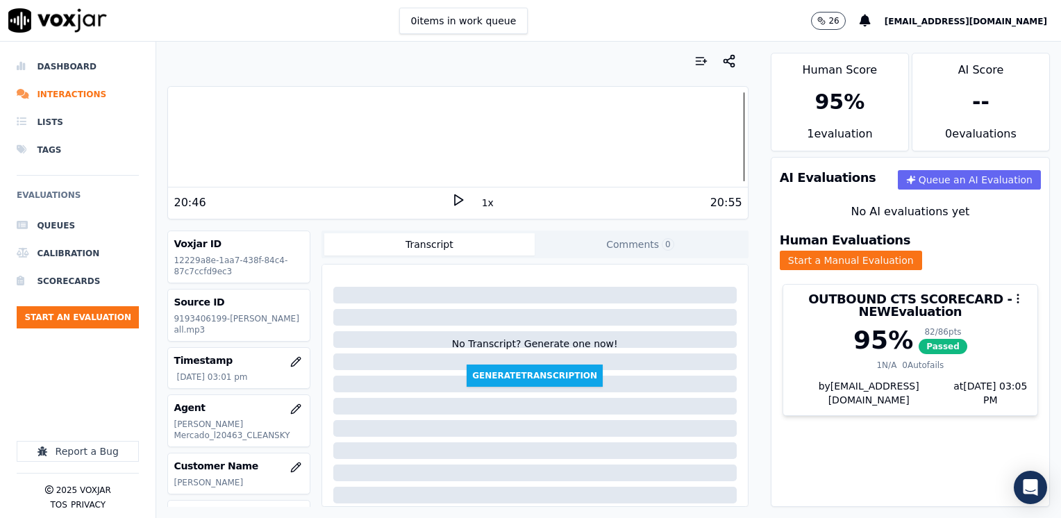  Describe the element at coordinates (78, 67) in the screenshot. I see `a: Dashboard` at that location.